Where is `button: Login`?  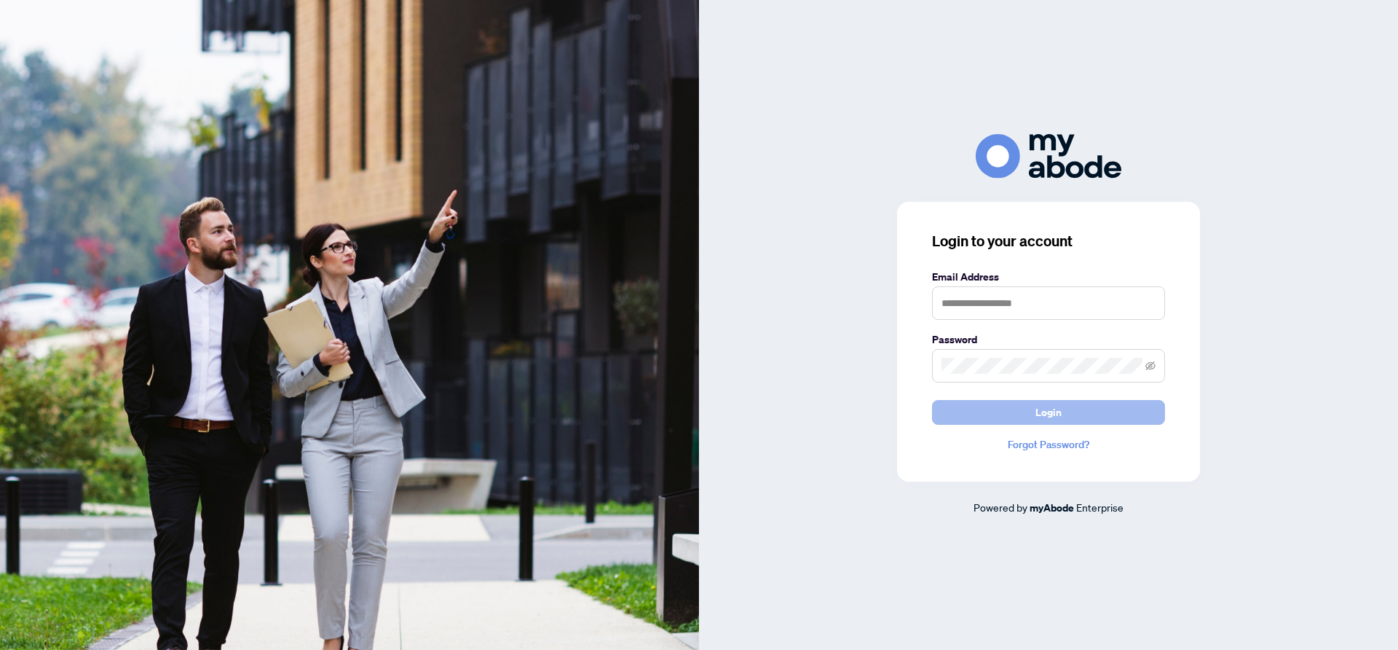
button: Login is located at coordinates (1049, 412).